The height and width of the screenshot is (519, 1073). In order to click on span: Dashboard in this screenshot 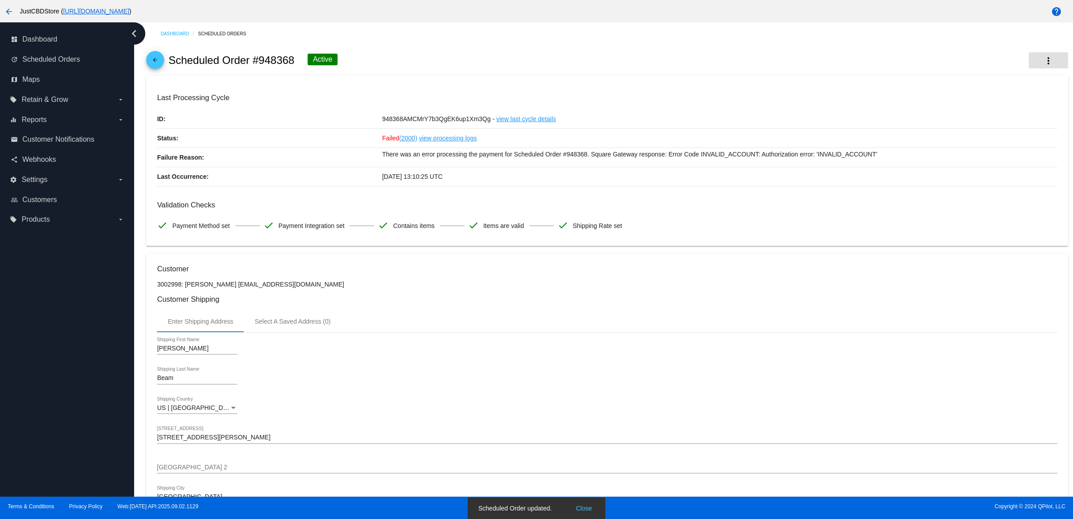, I will do `click(40, 39)`.